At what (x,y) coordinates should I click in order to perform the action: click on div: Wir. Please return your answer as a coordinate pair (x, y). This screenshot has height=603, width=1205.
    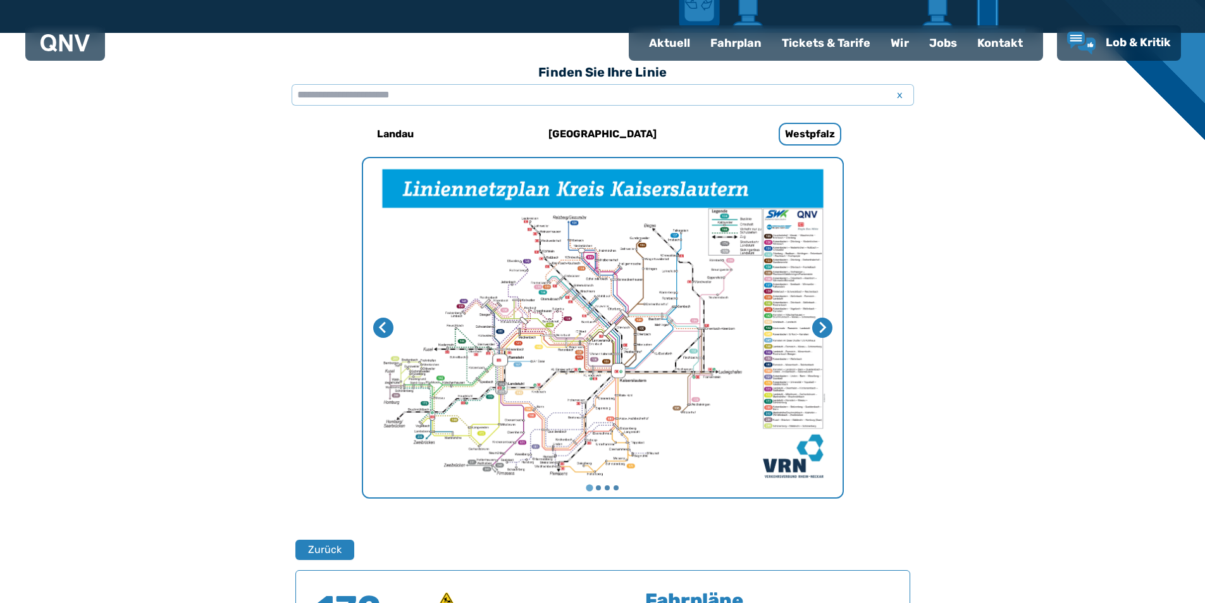
    Looking at the image, I should click on (899, 43).